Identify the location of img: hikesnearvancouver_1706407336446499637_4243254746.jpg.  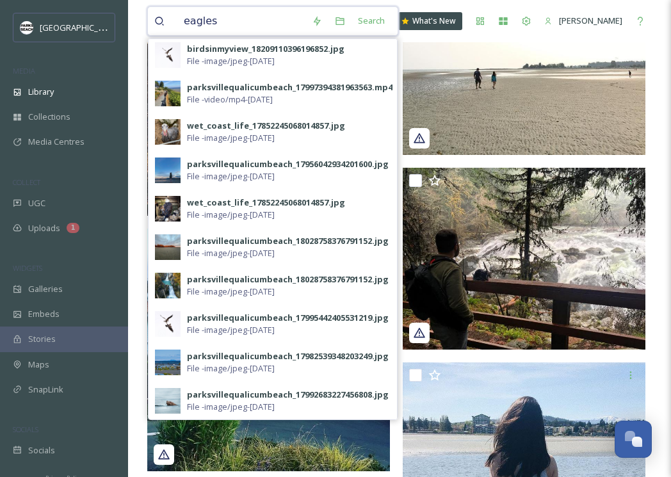
(524, 259).